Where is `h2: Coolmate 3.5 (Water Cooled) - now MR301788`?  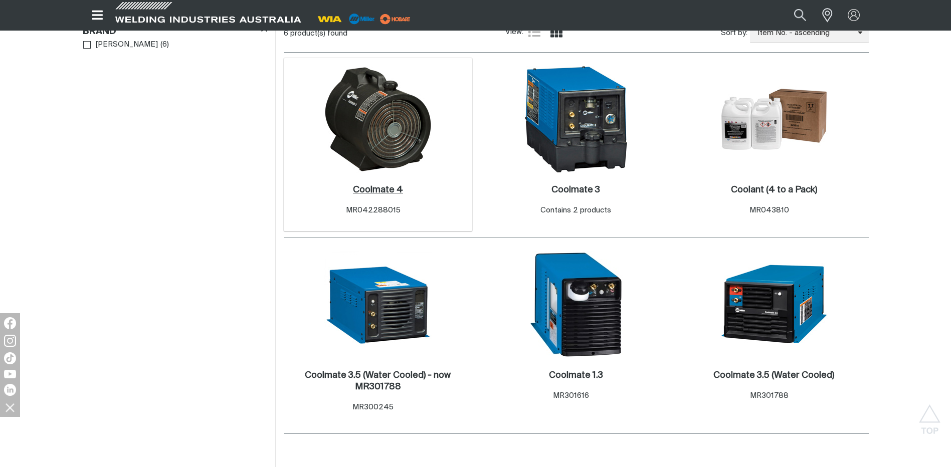
h2: Coolmate 3.5 (Water Cooled) - now MR301788 is located at coordinates (378, 381).